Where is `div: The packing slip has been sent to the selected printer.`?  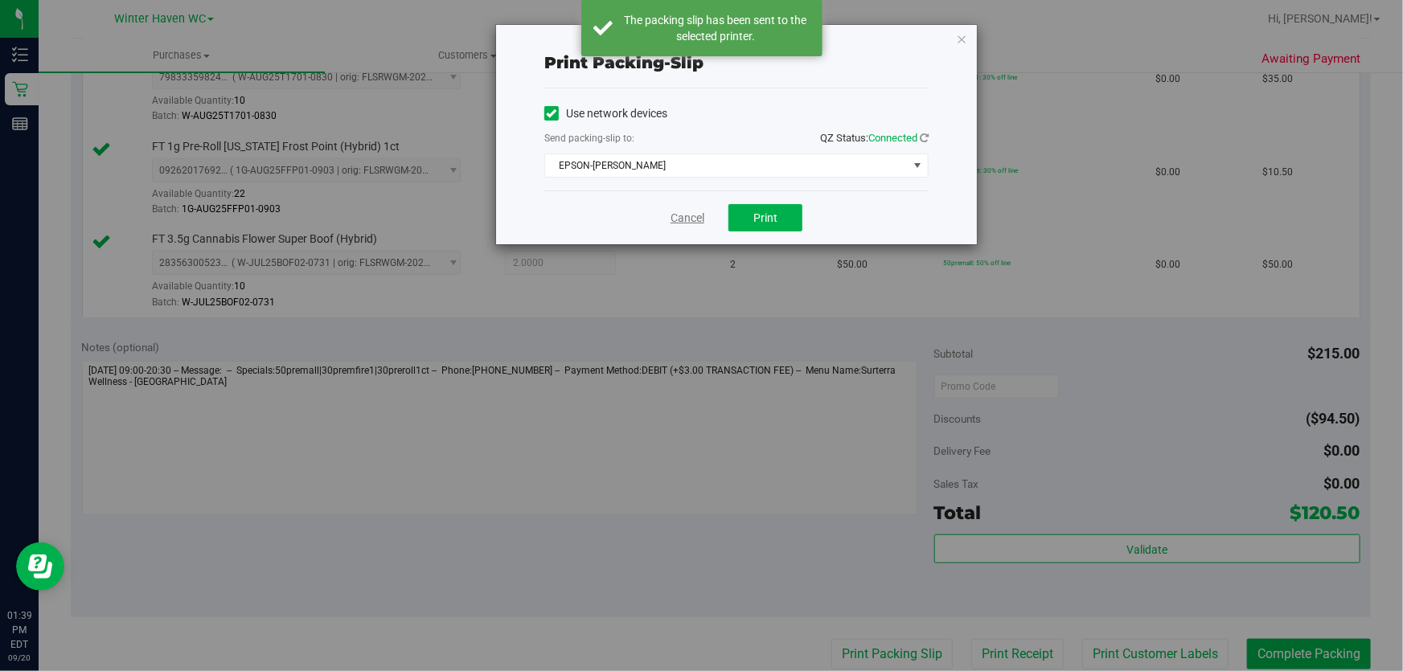 div: The packing slip has been sent to the selected printer. is located at coordinates (716, 28).